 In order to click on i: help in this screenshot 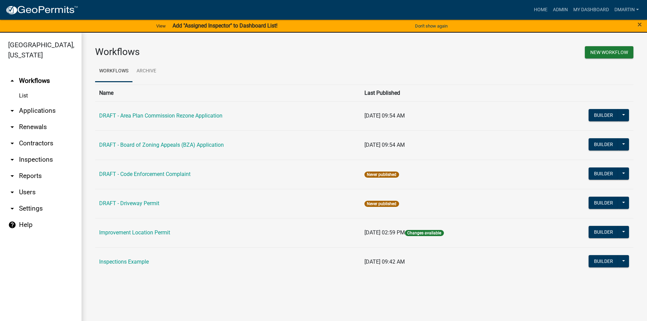, I will do `click(12, 225)`.